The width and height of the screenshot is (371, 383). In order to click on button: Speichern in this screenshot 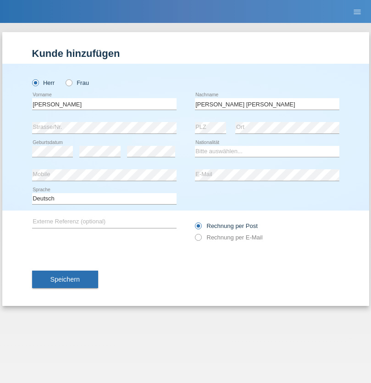, I will do `click(65, 280)`.